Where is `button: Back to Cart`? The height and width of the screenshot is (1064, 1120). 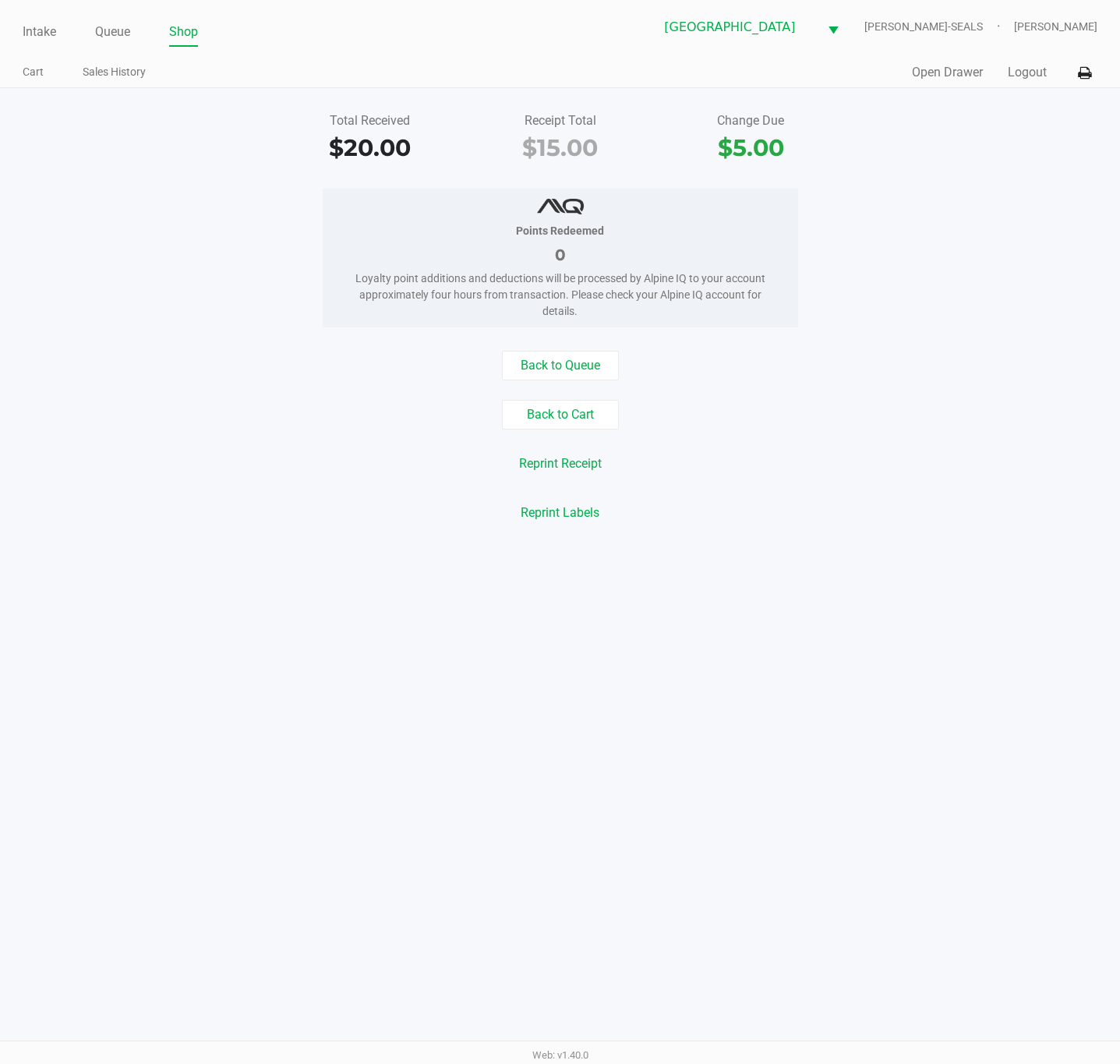 button: Back to Cart is located at coordinates (560, 415).